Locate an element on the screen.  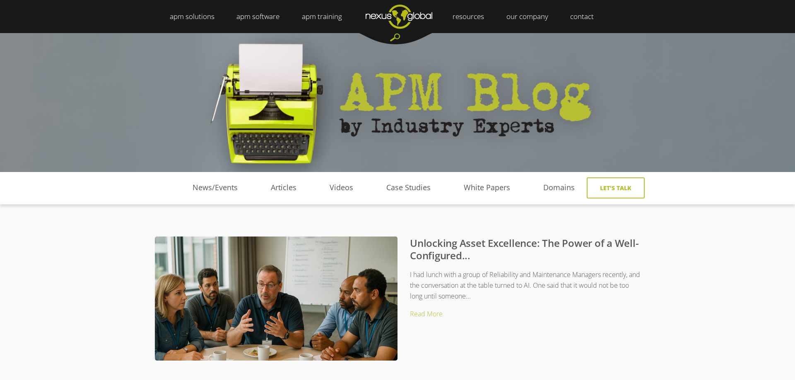
a: News/Events is located at coordinates (215, 188).